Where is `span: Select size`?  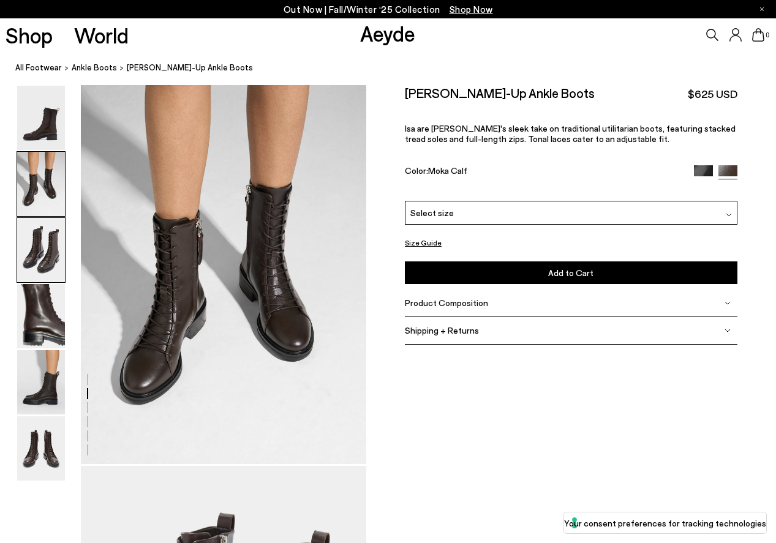 span: Select size is located at coordinates (432, 213).